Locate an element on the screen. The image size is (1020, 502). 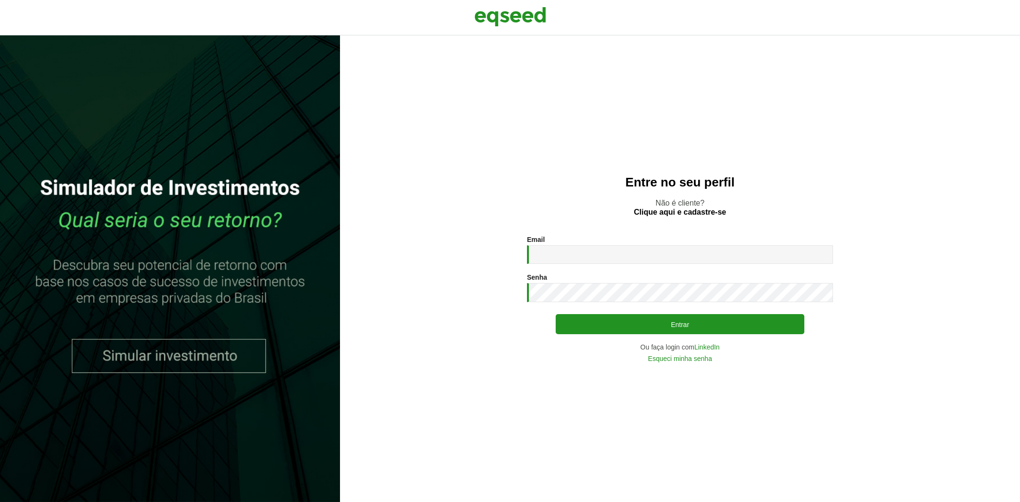
label: Senha is located at coordinates (537, 277).